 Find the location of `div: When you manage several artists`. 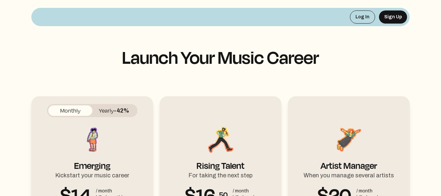

div: When you manage several artists is located at coordinates (349, 174).